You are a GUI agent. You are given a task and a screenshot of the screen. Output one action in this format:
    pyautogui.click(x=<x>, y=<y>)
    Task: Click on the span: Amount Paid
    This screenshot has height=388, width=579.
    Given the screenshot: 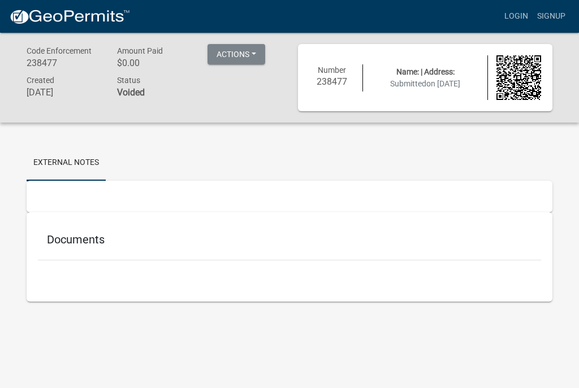 What is the action you would take?
    pyautogui.click(x=140, y=51)
    